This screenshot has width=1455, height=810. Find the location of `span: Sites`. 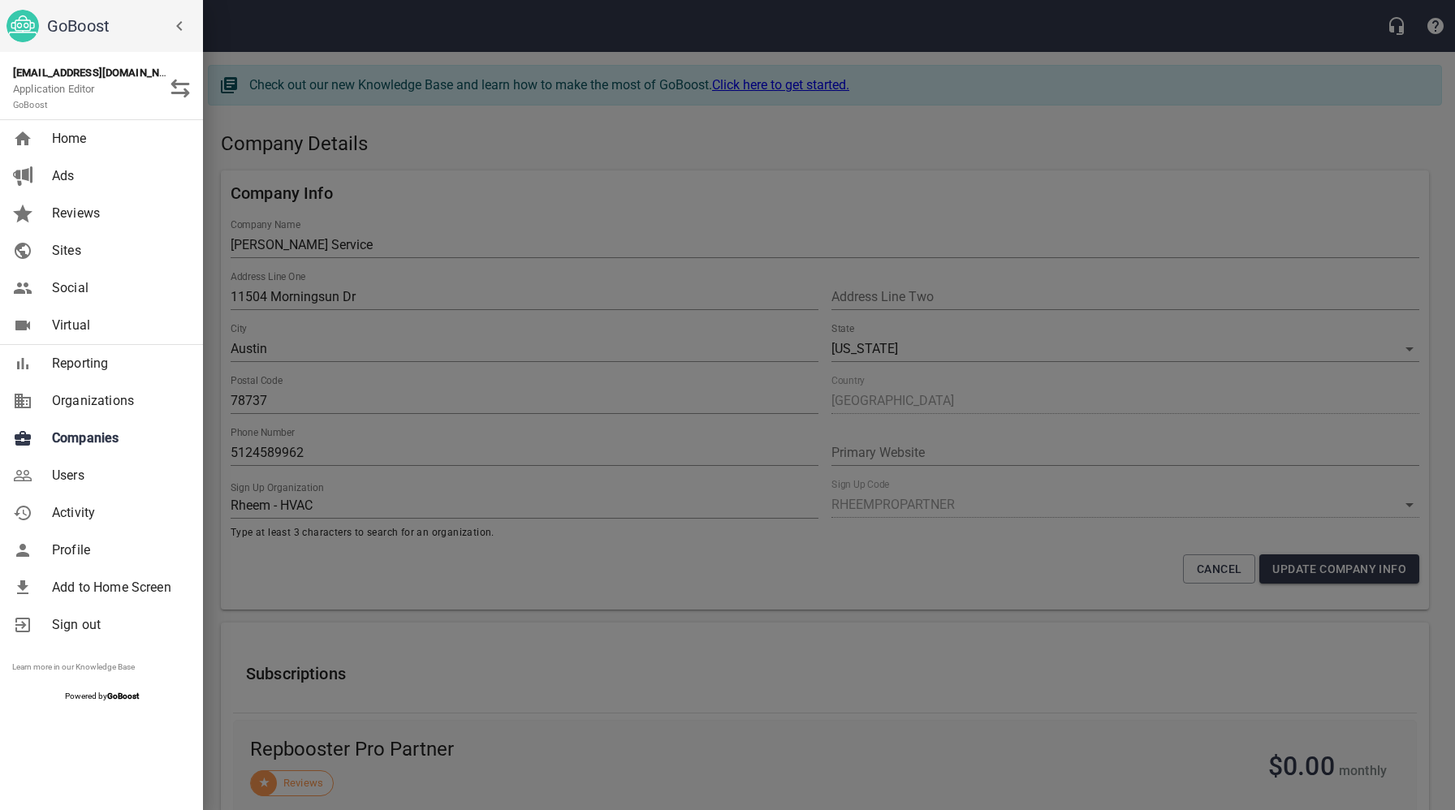

span: Sites is located at coordinates (118, 251).